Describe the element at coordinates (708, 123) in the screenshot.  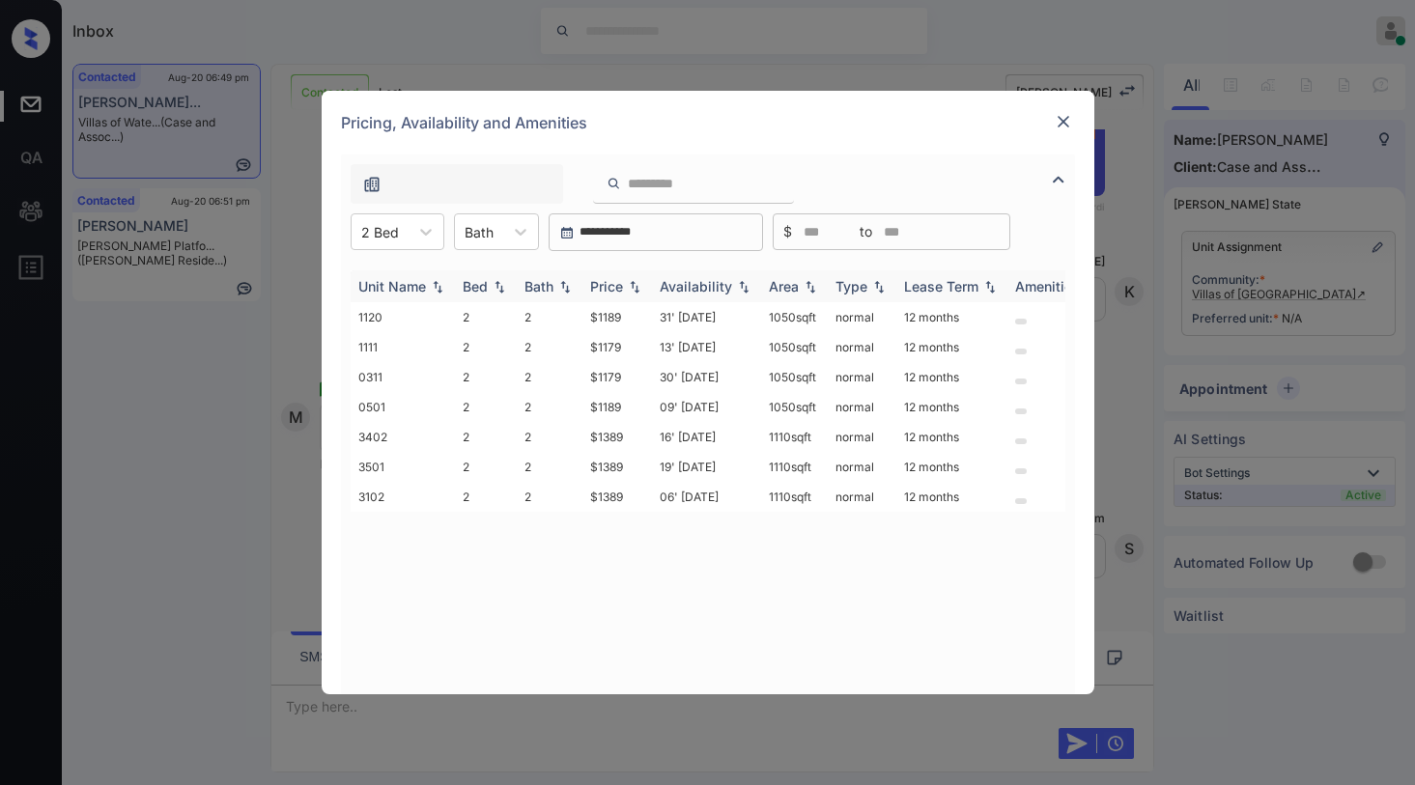
I see `div: Pricing, Availability and Amenities` at that location.